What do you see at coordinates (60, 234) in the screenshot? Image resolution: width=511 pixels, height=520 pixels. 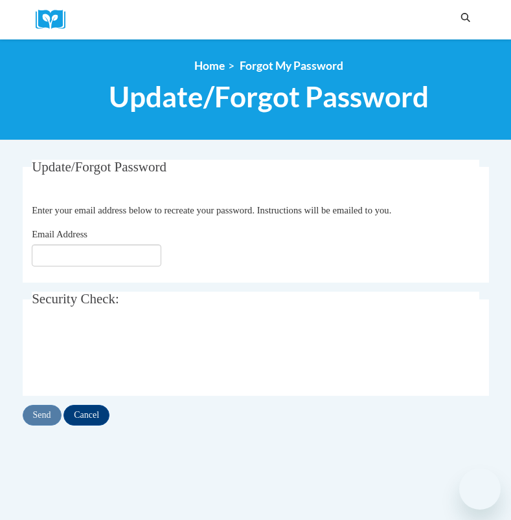 I see `span: Email Address` at bounding box center [60, 234].